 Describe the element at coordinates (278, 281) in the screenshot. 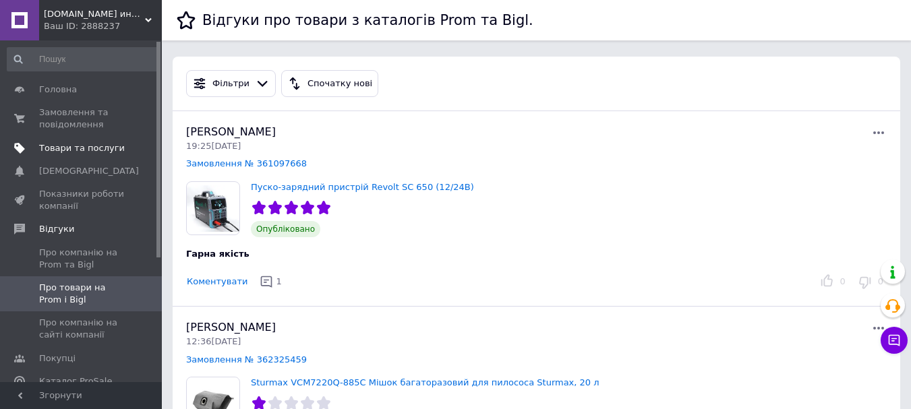

I see `span: 1` at that location.